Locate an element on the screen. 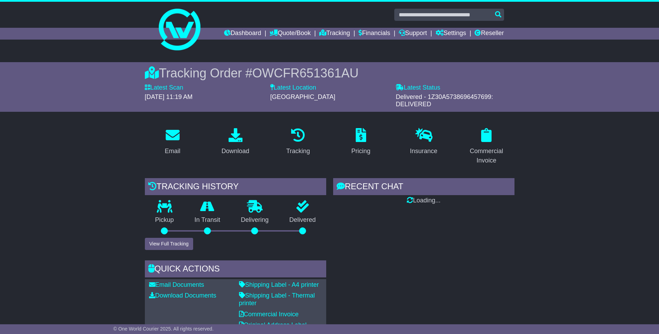 Image resolution: width=659 pixels, height=334 pixels. a: Download Documents is located at coordinates (183, 296).